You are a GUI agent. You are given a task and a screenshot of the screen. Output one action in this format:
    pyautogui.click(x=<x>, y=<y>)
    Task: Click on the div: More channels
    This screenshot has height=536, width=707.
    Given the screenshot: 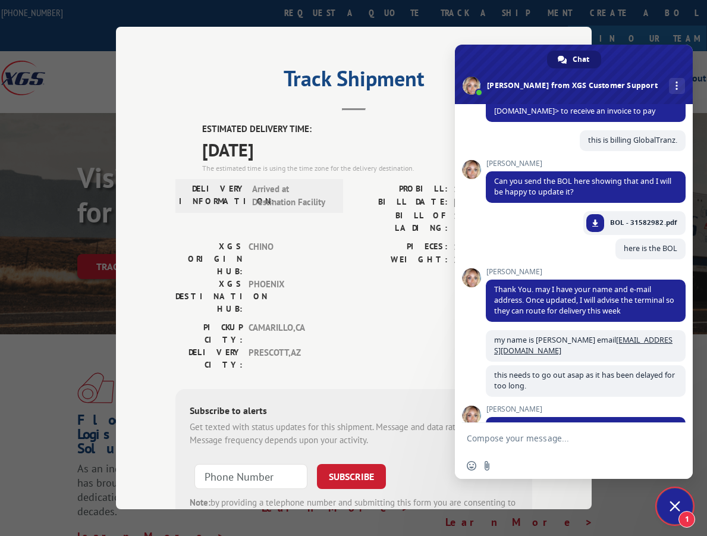 What is the action you would take?
    pyautogui.click(x=677, y=86)
    